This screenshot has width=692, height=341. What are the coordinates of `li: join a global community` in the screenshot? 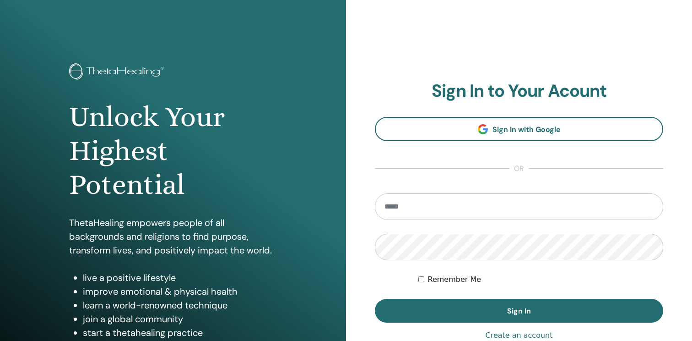 It's located at (180, 319).